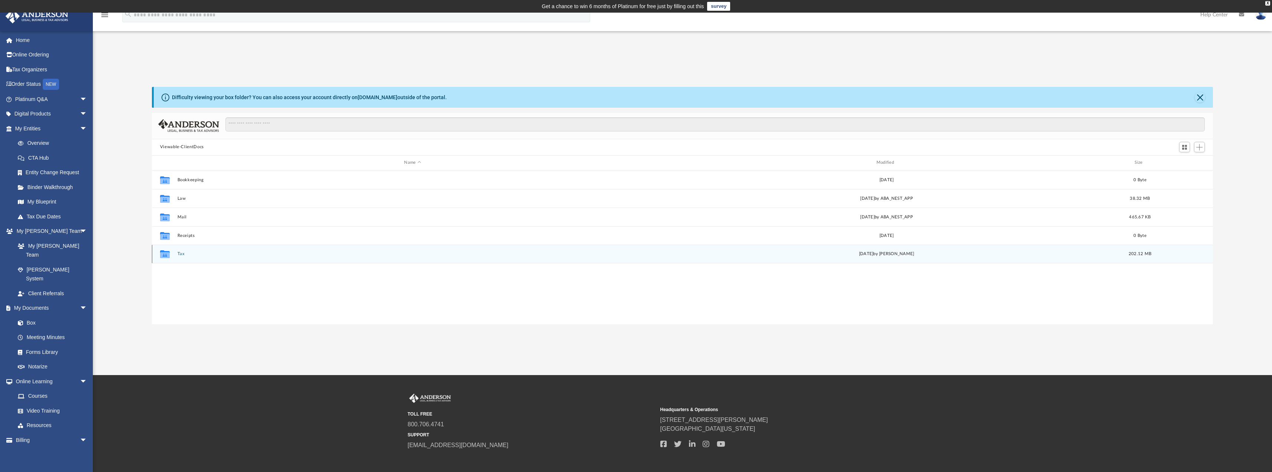 The width and height of the screenshot is (1272, 472). I want to click on a: Platinum Q&Aarrow_drop_down, so click(52, 99).